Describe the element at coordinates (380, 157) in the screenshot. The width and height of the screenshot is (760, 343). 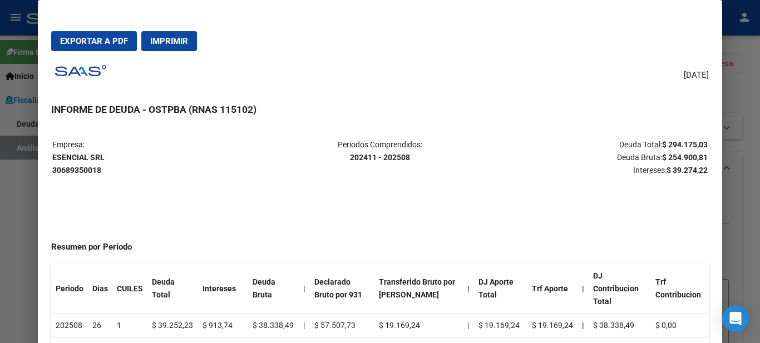
I see `strong: 202411 - 202508` at that location.